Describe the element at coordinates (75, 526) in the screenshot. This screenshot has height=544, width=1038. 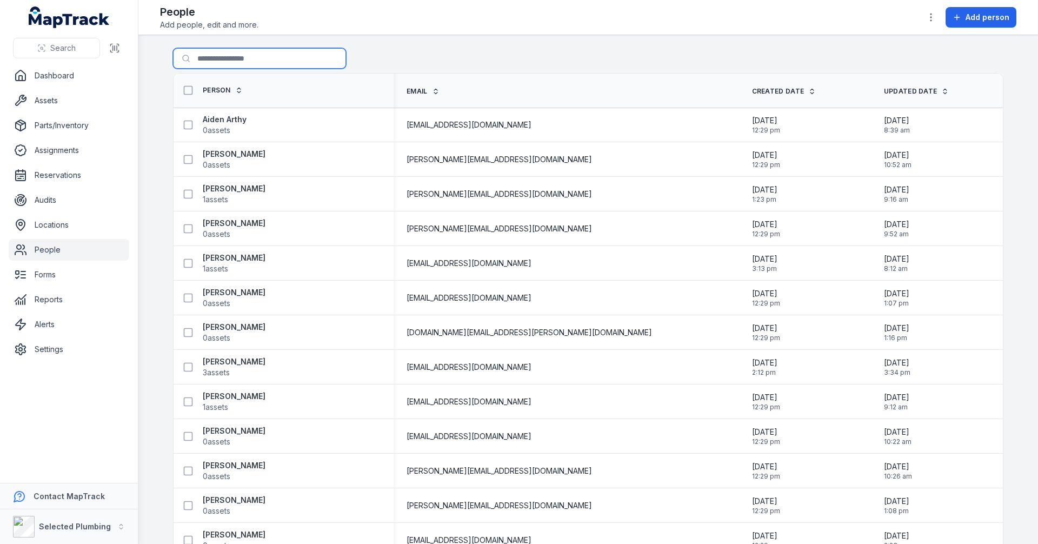
I see `strong: Selected Plumbing` at that location.